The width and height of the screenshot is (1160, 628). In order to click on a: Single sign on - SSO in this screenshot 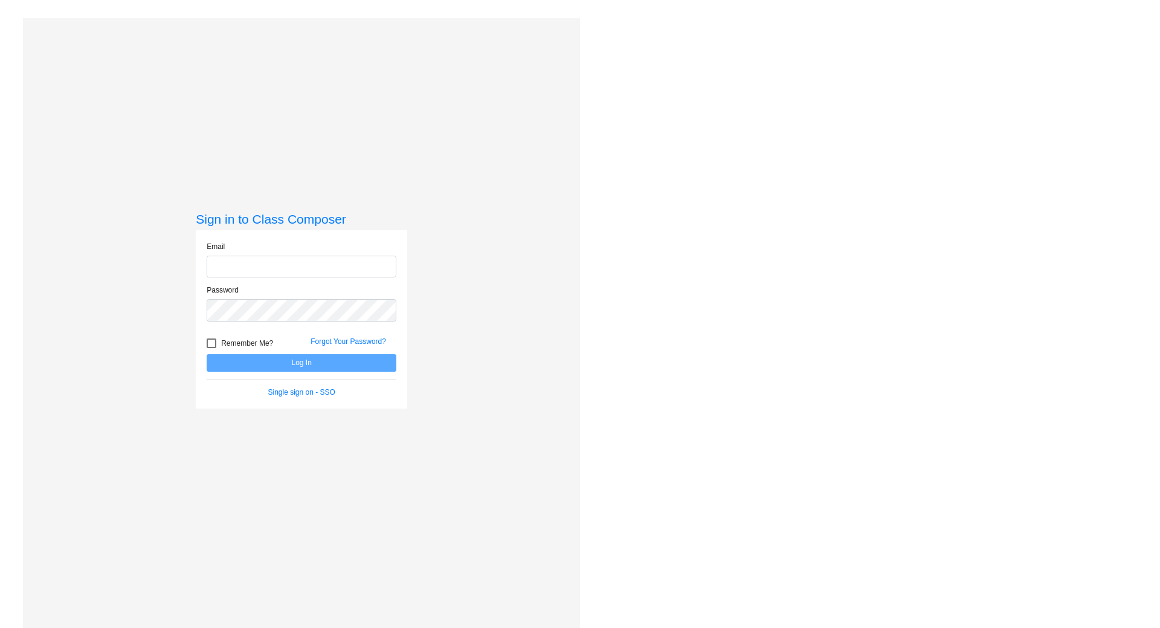, I will do `click(301, 392)`.